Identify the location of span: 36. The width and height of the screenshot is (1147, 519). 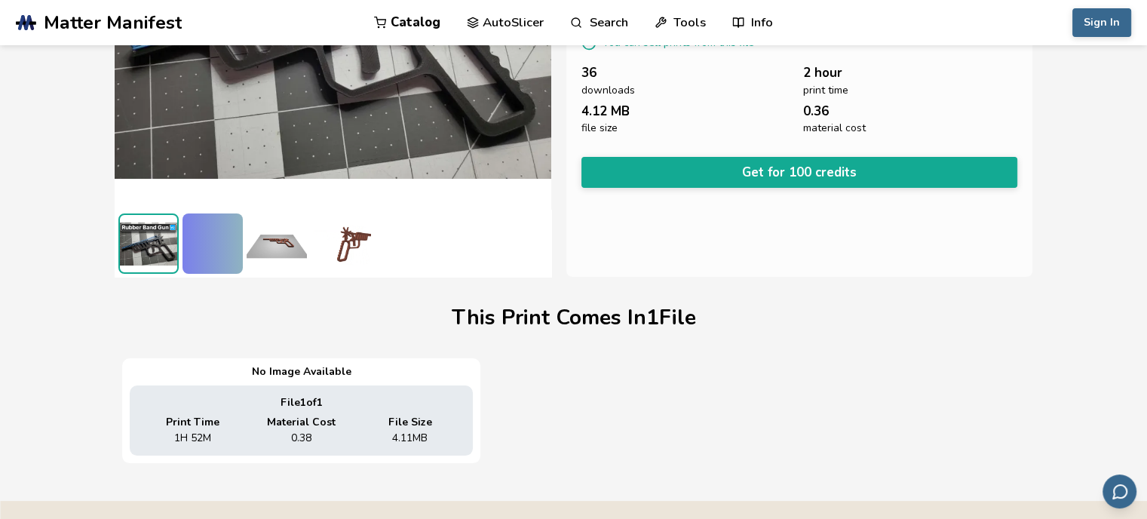
(589, 72).